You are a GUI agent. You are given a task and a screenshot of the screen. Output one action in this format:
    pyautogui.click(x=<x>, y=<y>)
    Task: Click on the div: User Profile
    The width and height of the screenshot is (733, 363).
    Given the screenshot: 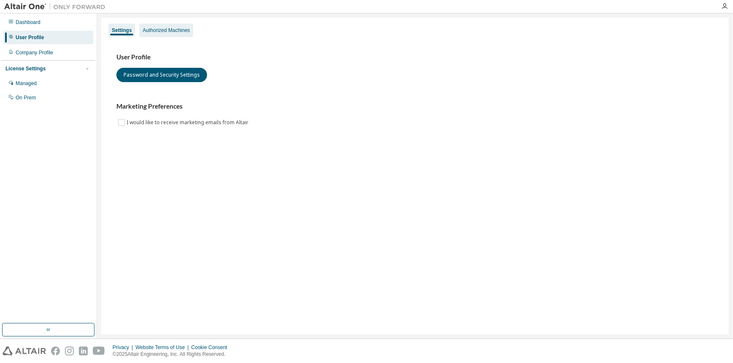 What is the action you would take?
    pyautogui.click(x=30, y=38)
    